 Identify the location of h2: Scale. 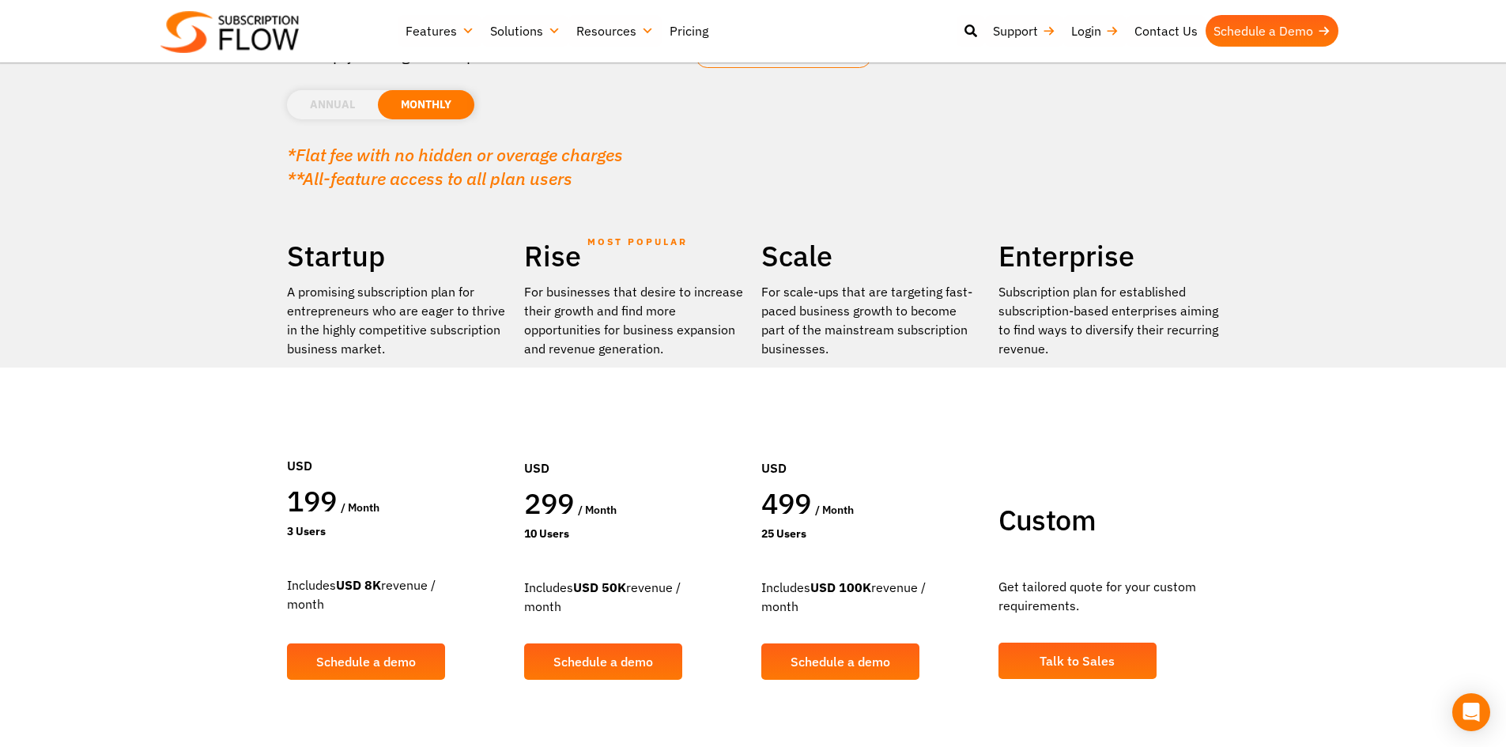
(872, 256).